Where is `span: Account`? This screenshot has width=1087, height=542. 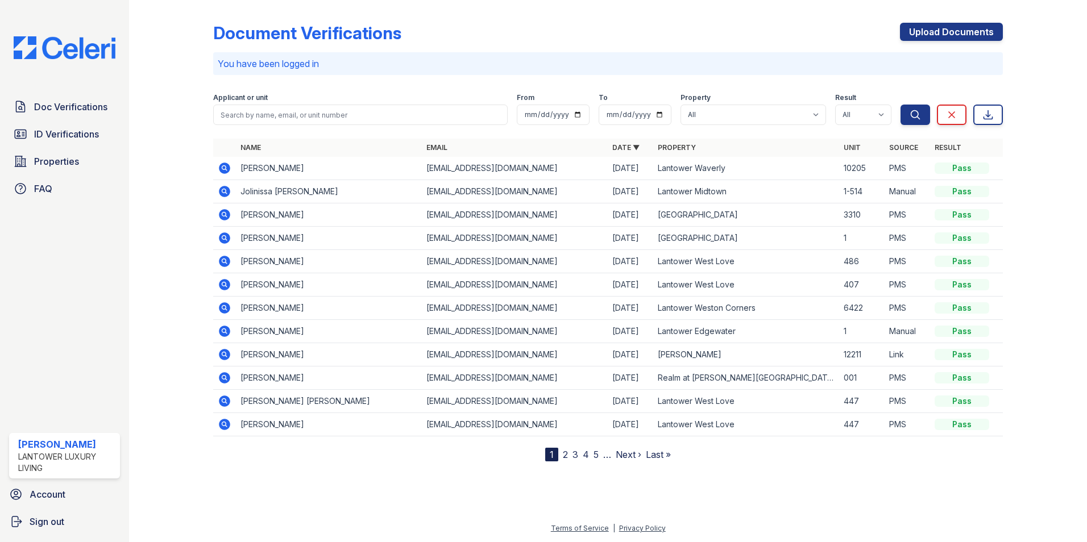
span: Account is located at coordinates (47, 495).